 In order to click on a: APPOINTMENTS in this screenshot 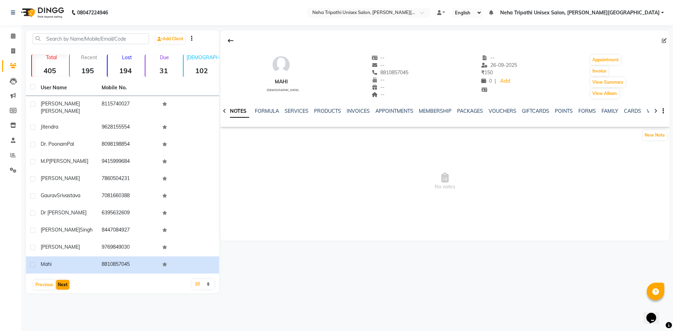, I will do `click(394, 111)`.